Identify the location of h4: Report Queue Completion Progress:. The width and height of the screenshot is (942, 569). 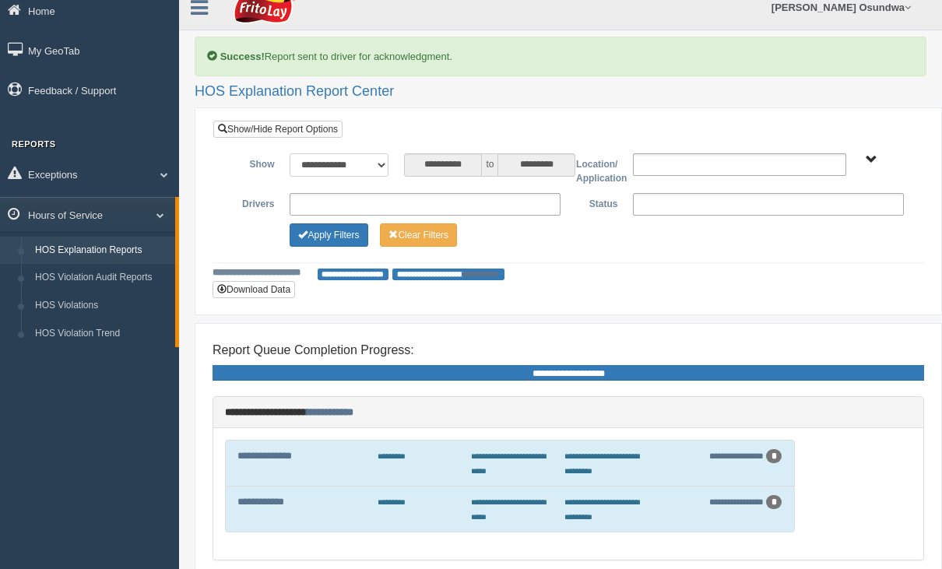
(568, 350).